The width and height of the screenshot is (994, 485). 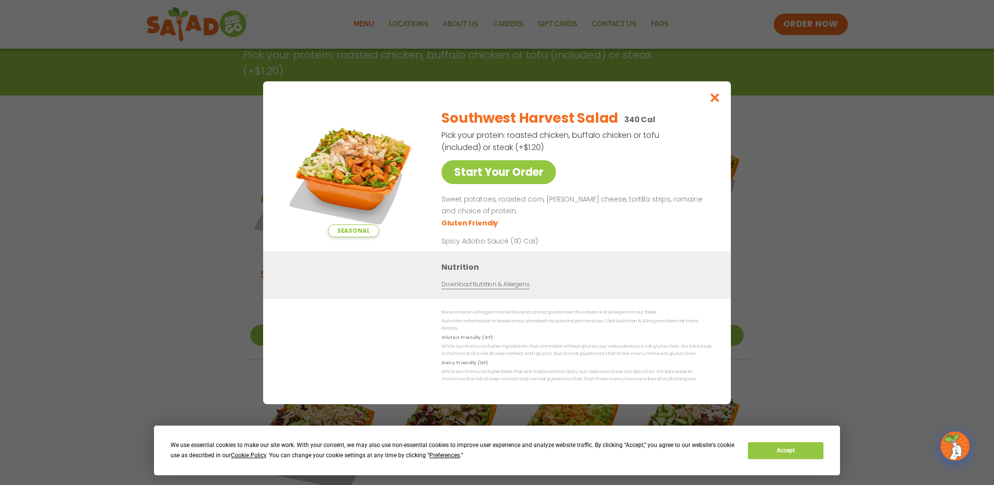 I want to click on a: Start Your Order, so click(x=498, y=172).